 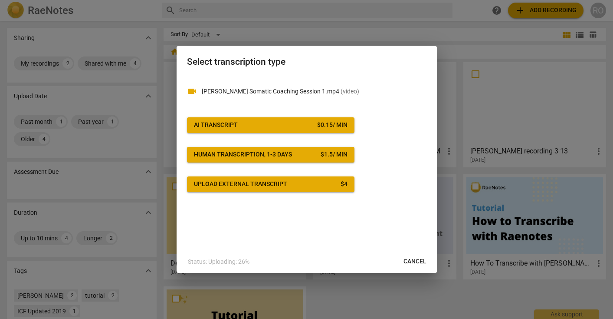 I want to click on div: AI Transcript, so click(x=216, y=125).